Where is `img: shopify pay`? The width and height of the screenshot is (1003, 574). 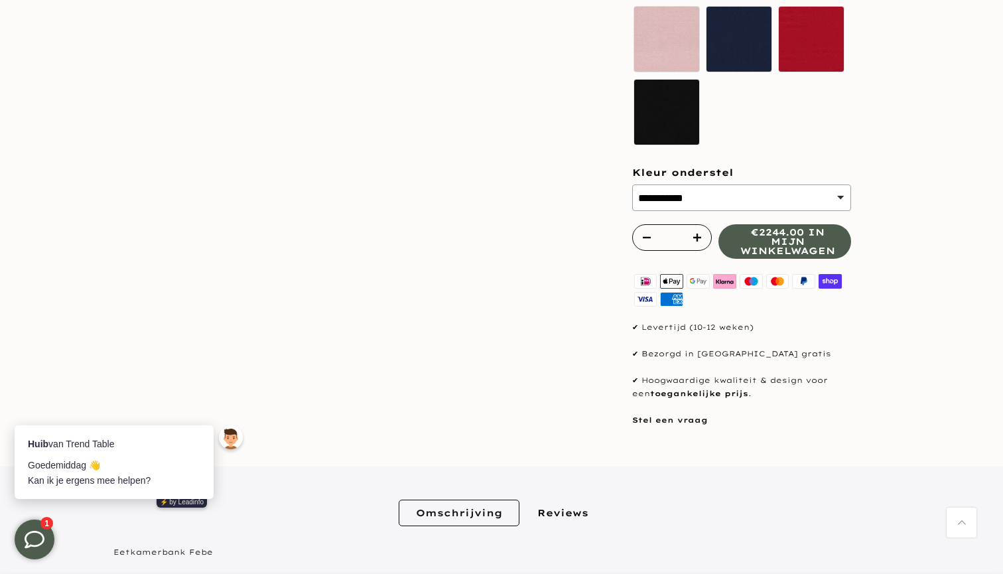 img: shopify pay is located at coordinates (831, 281).